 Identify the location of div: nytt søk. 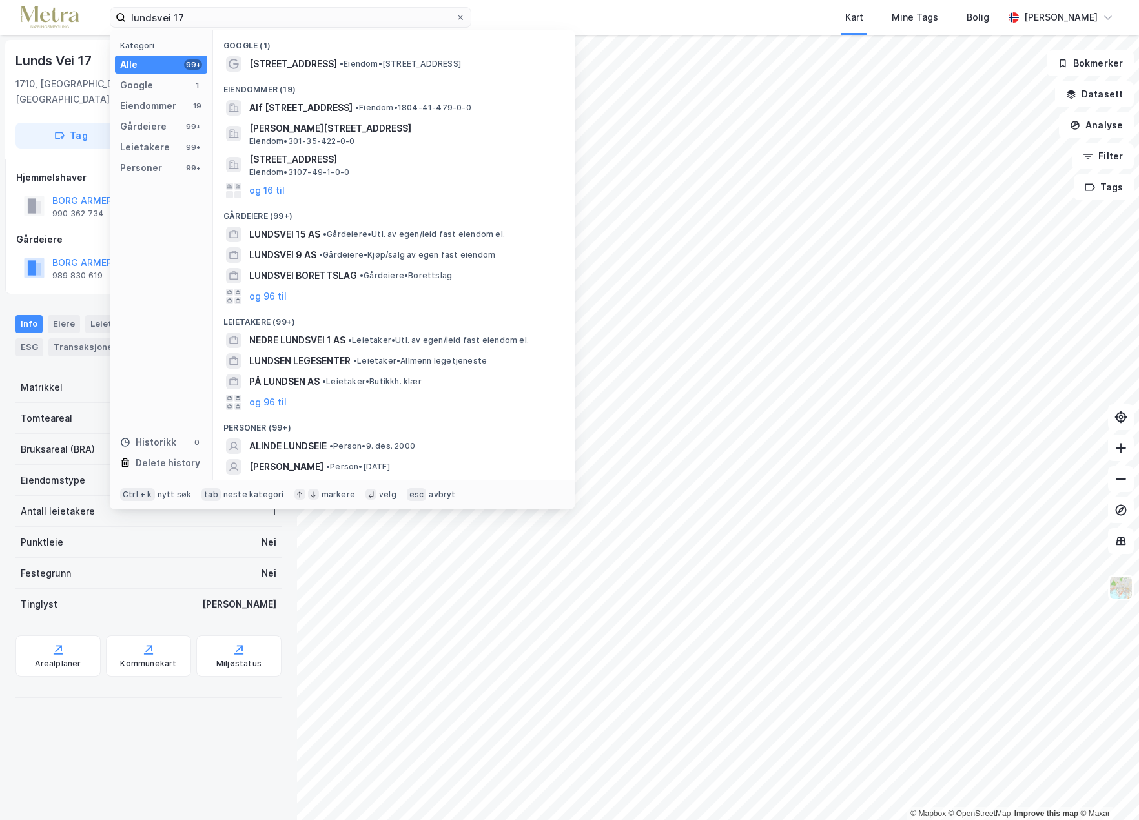
(174, 495).